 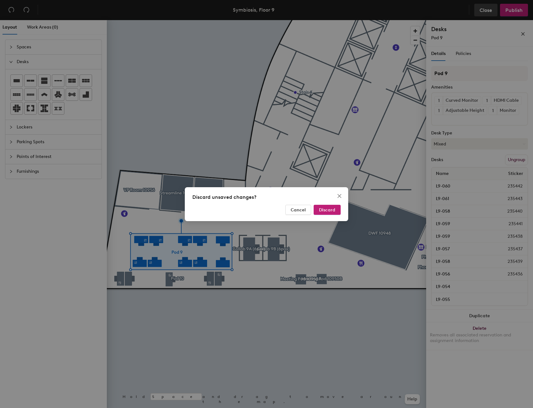 What do you see at coordinates (339, 196) in the screenshot?
I see `span: Close` at bounding box center [339, 196].